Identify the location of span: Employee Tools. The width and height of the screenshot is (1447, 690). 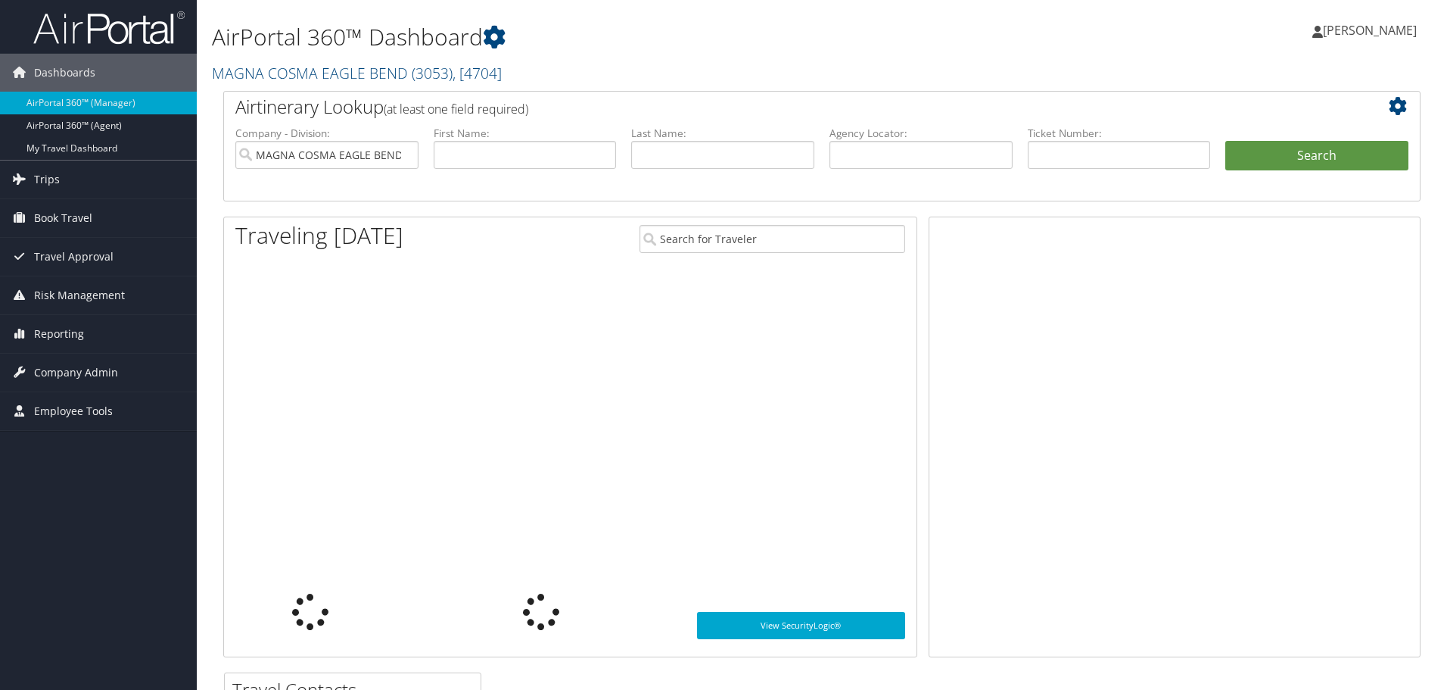
(73, 411).